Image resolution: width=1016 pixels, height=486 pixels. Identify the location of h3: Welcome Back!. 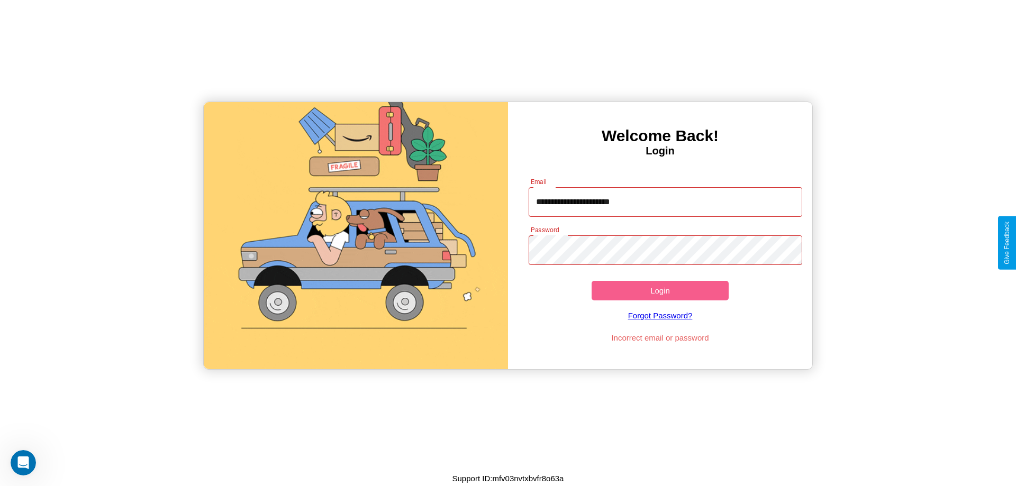
(660, 136).